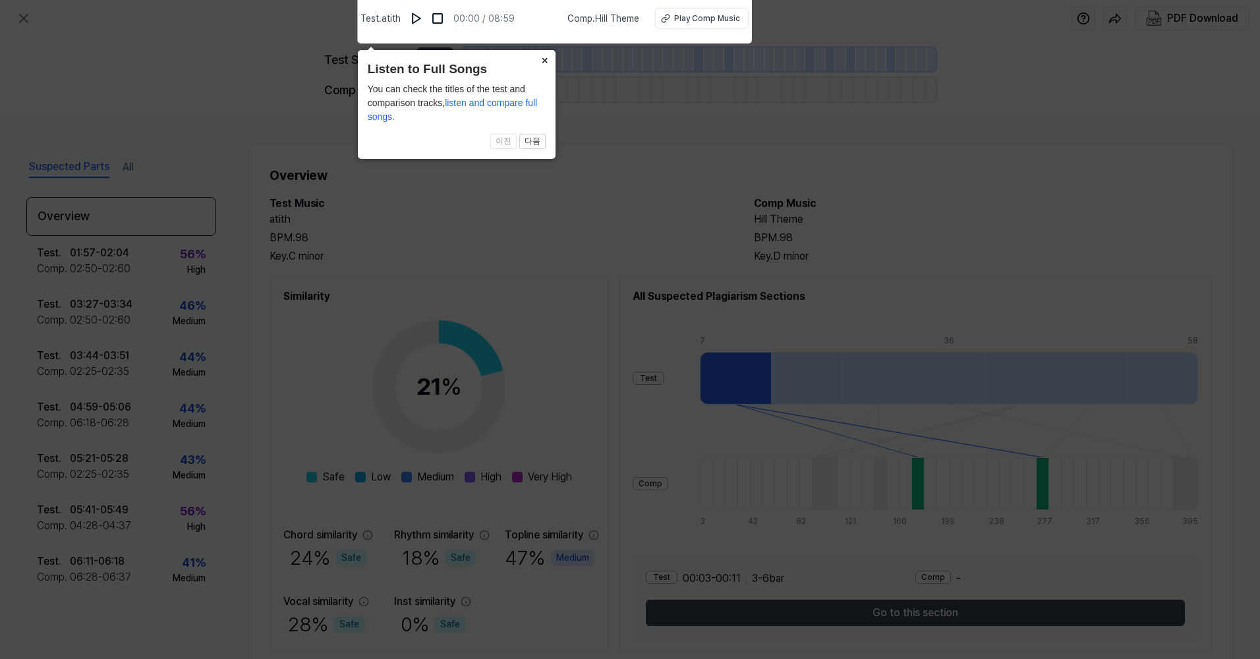 The image size is (1260, 659). What do you see at coordinates (702, 18) in the screenshot?
I see `a: Play Comp Music` at bounding box center [702, 18].